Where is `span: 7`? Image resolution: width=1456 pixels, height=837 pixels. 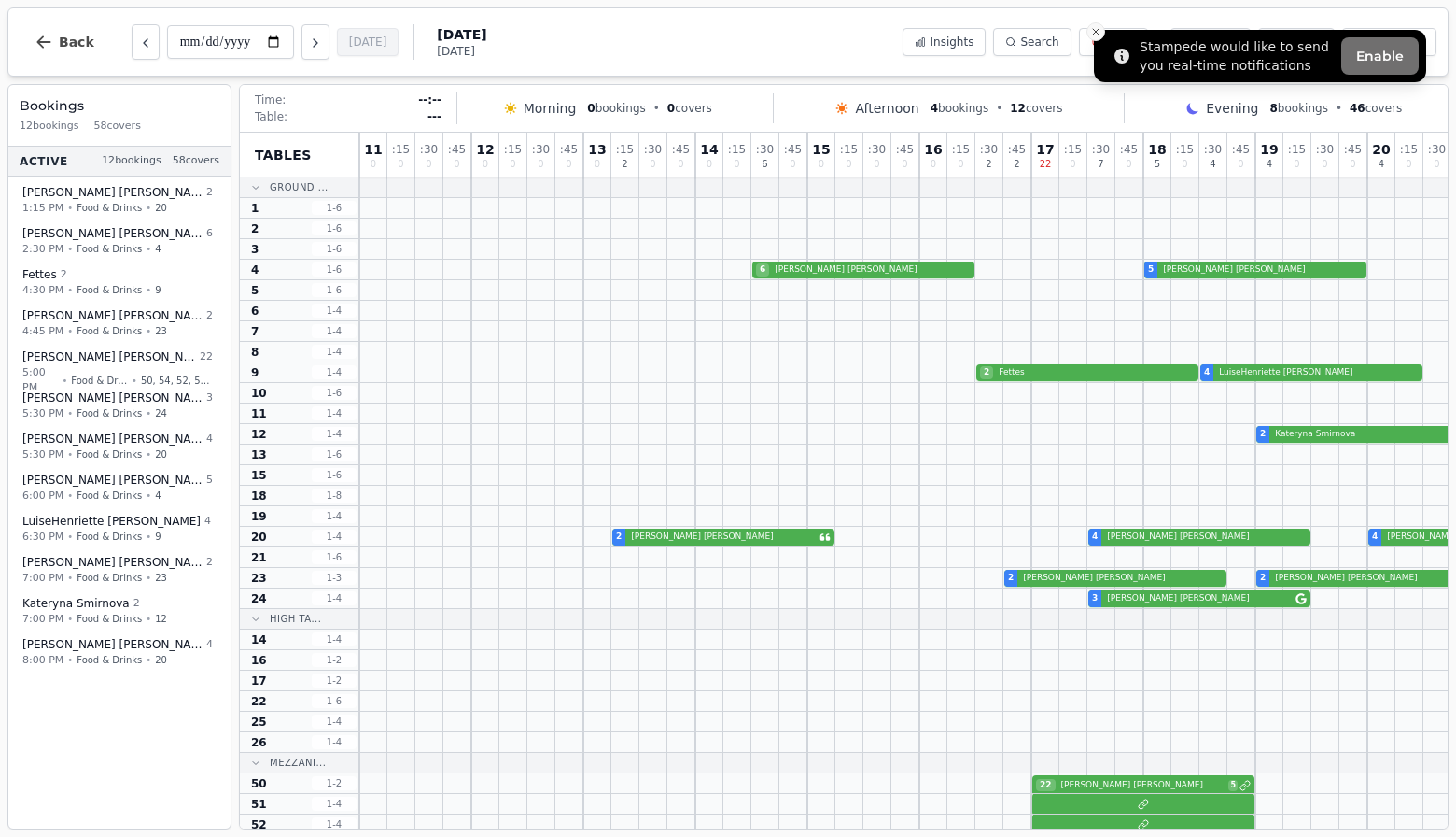 span: 7 is located at coordinates (1101, 165).